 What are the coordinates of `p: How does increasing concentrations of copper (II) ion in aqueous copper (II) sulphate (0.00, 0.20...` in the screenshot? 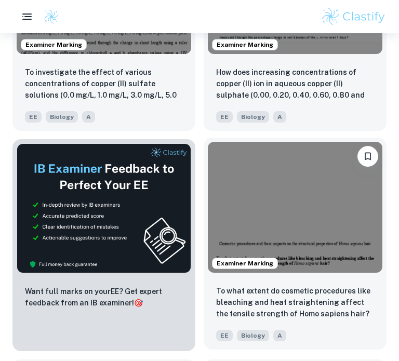 It's located at (295, 84).